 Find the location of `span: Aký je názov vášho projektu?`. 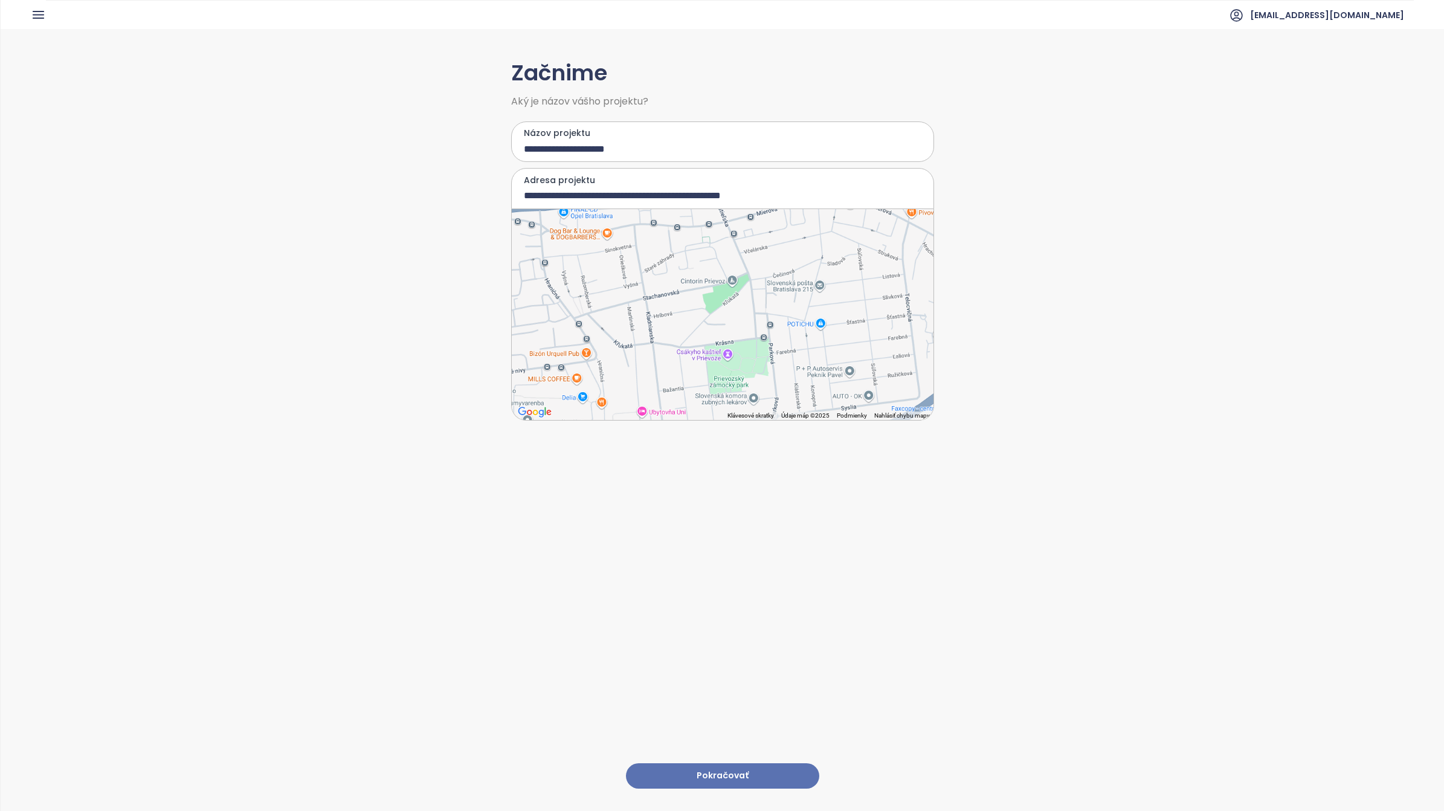

span: Aký je názov vášho projektu? is located at coordinates (723, 101).